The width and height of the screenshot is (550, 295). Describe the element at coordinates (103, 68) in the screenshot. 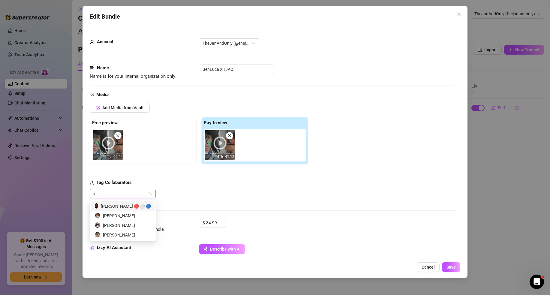

I see `strong: Name` at that location.